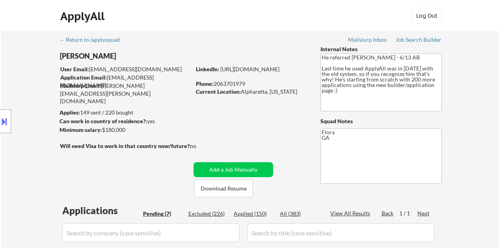  I want to click on div: Job Search Builder, so click(419, 40).